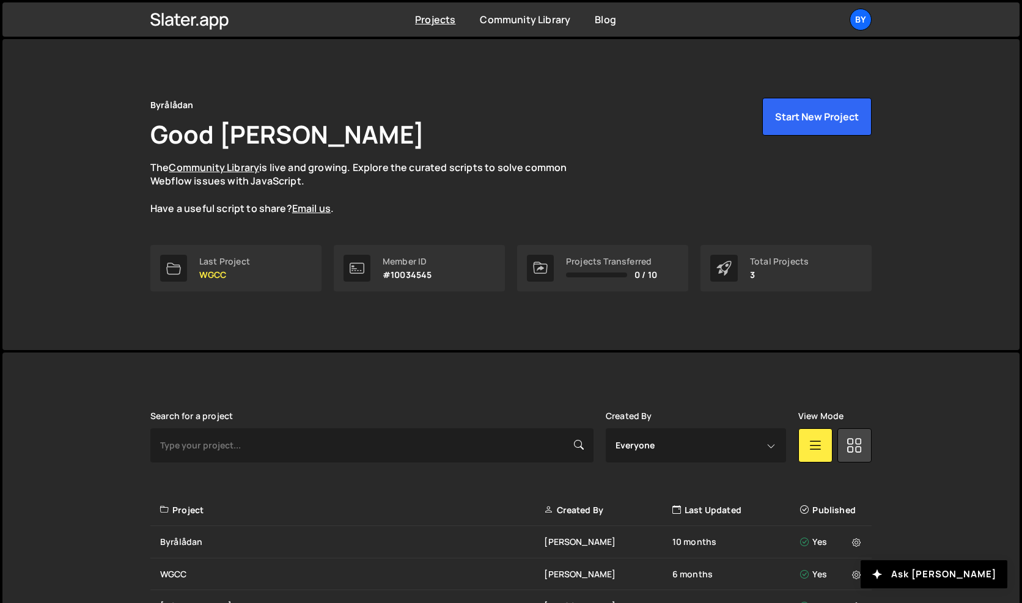 This screenshot has width=1022, height=603. Describe the element at coordinates (816, 117) in the screenshot. I see `button: Start New Project` at that location.